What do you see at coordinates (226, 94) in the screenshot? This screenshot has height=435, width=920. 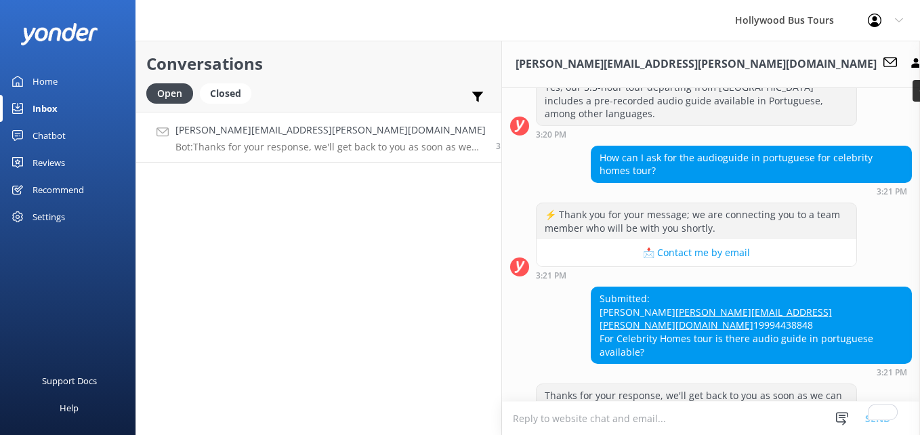 I see `div: Closed` at bounding box center [226, 94].